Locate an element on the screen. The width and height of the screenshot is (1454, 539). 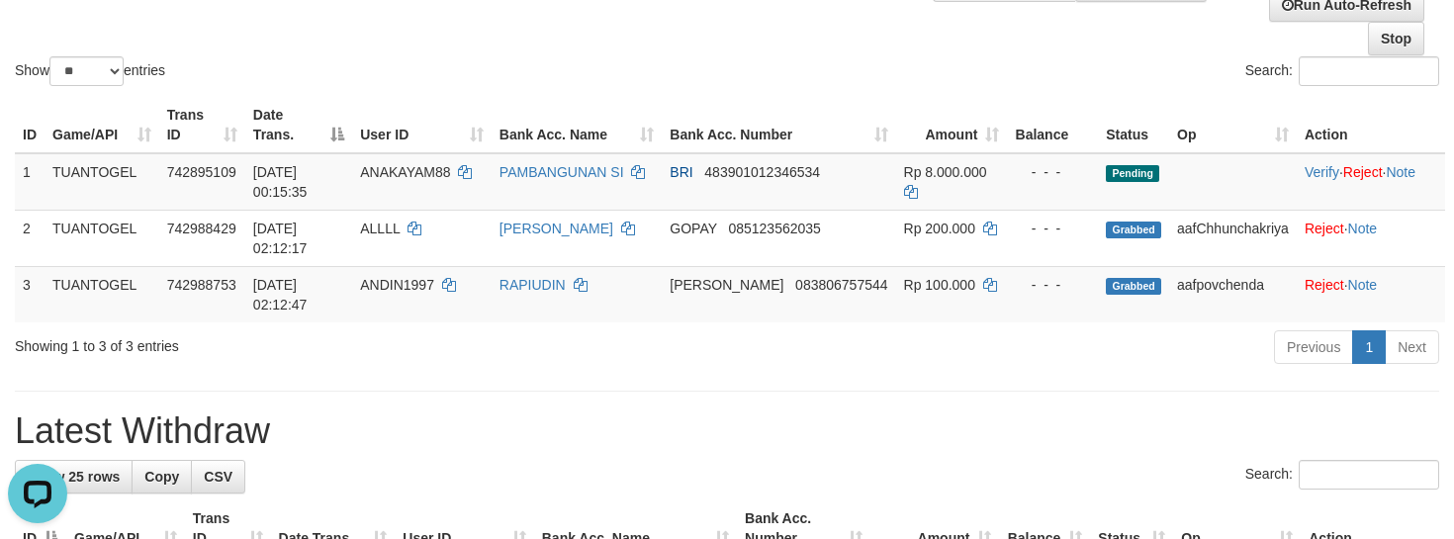
th: Status is located at coordinates (1133, 125).